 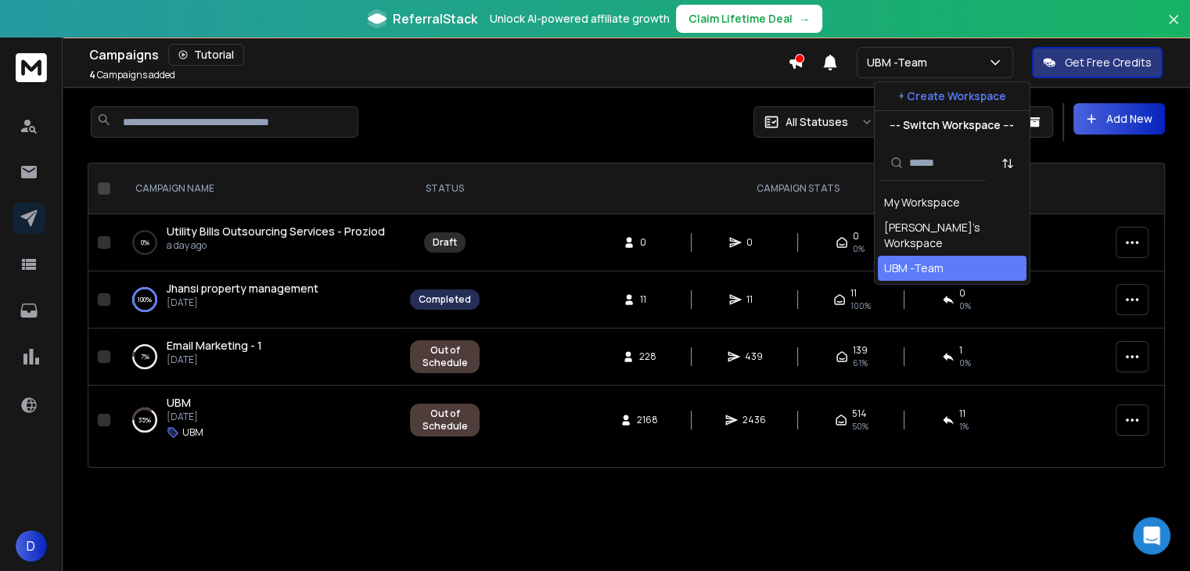 What do you see at coordinates (31, 546) in the screenshot?
I see `button: D` at bounding box center [31, 546].